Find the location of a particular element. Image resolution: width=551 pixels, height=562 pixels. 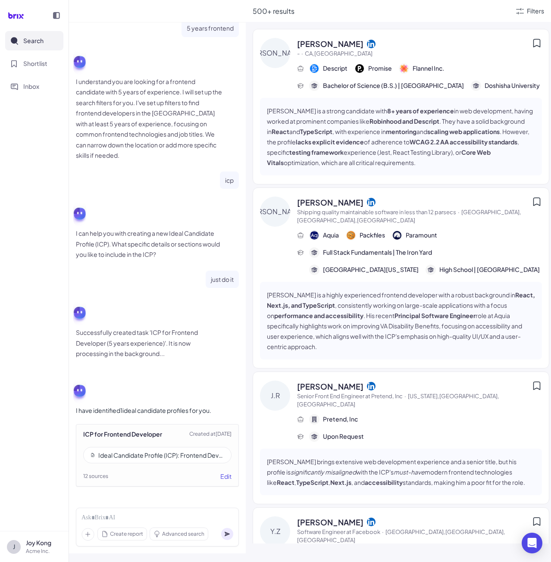

p: Successfully created task 'ICP for Frontend Developer (5 years experience)'. It is now processing... is located at coordinates (149, 343).